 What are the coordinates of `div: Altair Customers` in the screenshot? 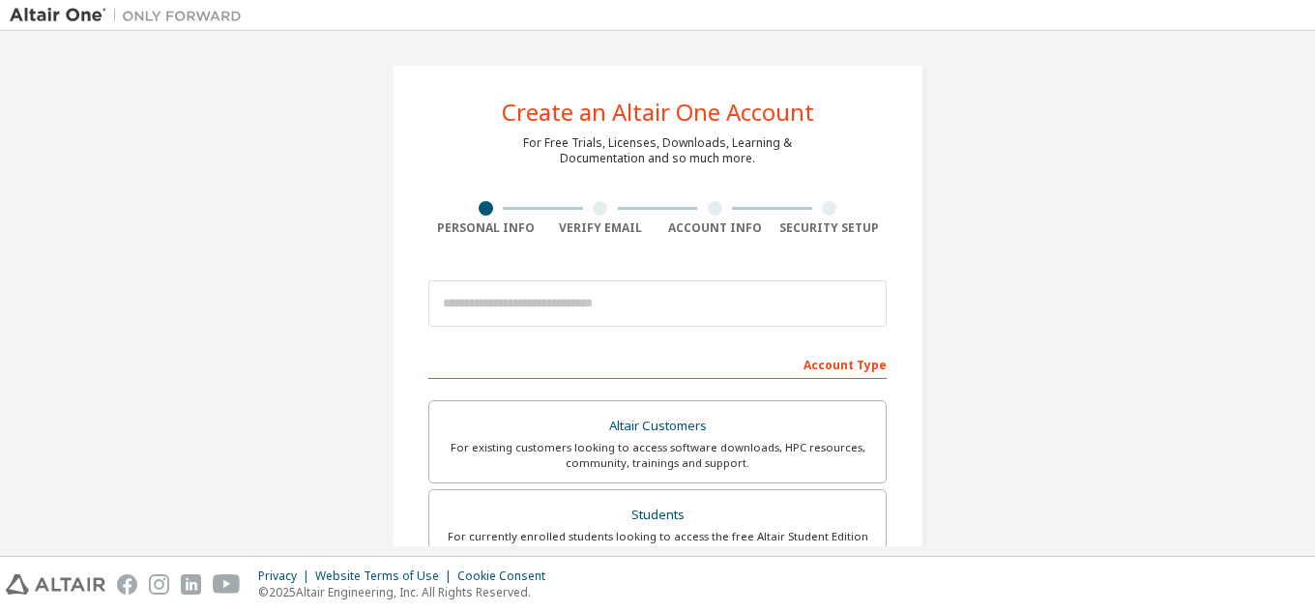 It's located at (658, 426).